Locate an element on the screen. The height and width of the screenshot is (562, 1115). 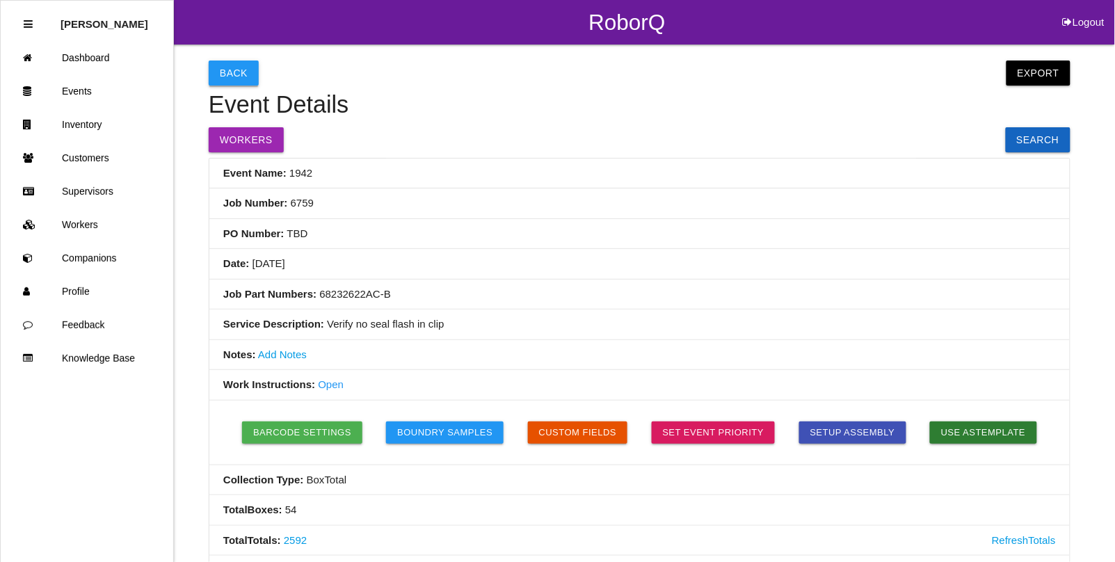
button: Setup Assembly is located at coordinates (852, 432).